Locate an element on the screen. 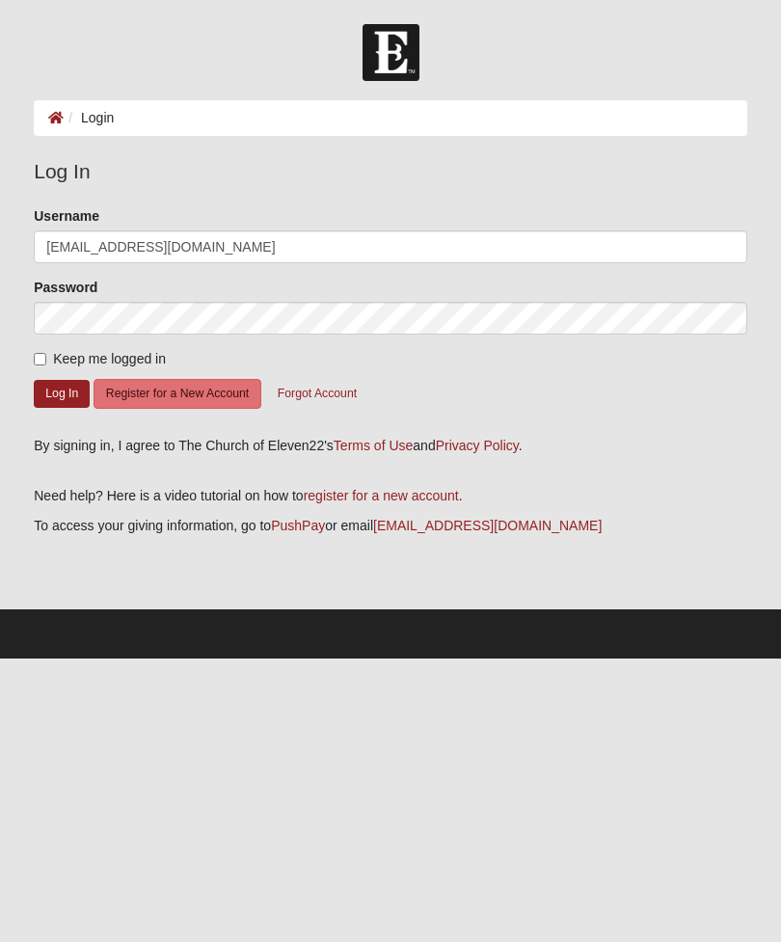 The height and width of the screenshot is (942, 781). li: Login is located at coordinates (89, 118).